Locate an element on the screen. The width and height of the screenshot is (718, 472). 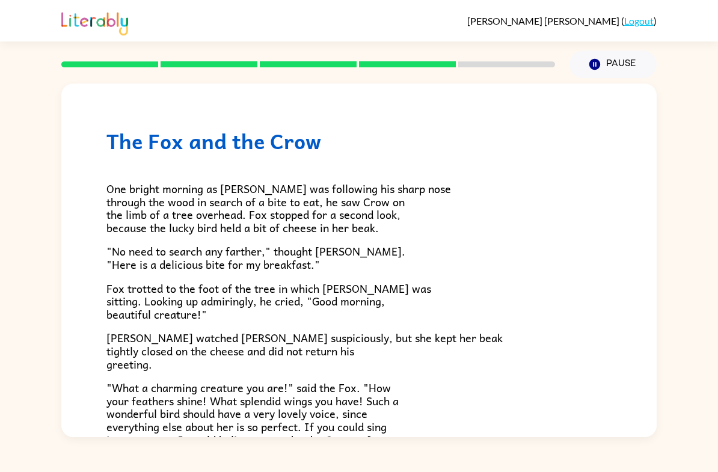
h1: The Fox and the Crow is located at coordinates (359, 136).